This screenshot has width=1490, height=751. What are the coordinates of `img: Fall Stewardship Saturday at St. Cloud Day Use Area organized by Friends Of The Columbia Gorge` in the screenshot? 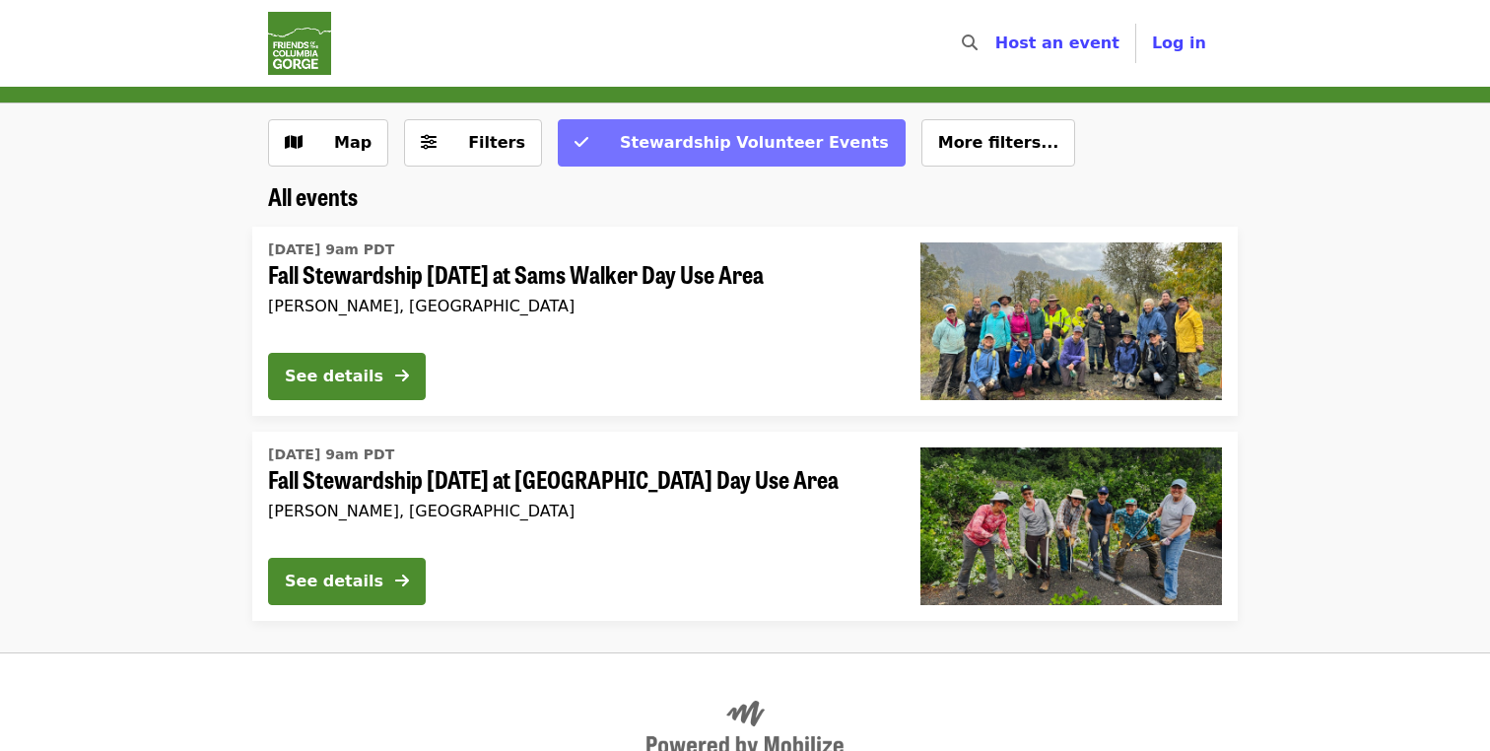 It's located at (1071, 526).